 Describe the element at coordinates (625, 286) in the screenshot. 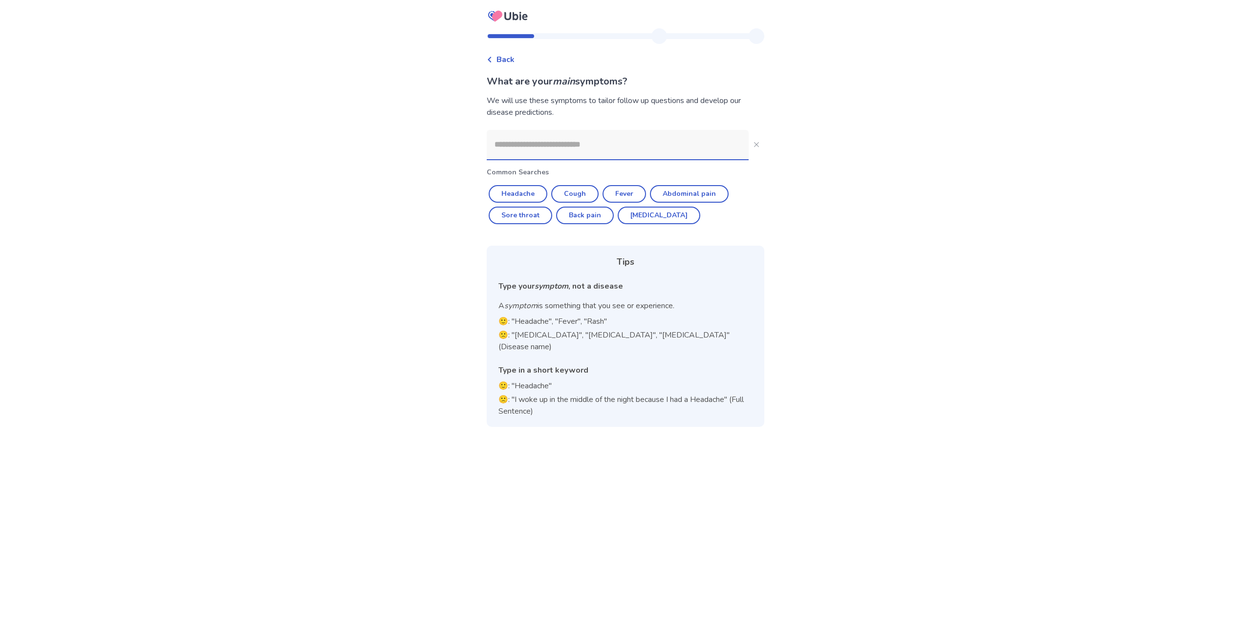

I see `div: Type your , not a disease` at that location.